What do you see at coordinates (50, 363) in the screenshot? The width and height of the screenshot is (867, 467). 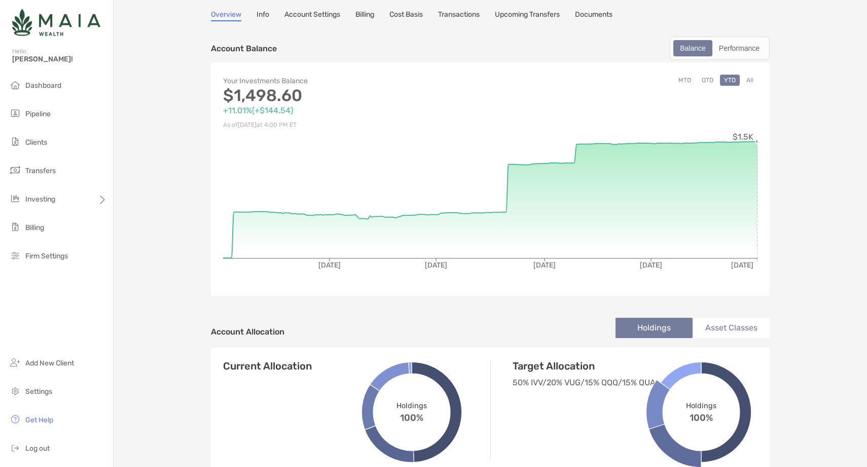 I see `span: Add New Client` at bounding box center [50, 363].